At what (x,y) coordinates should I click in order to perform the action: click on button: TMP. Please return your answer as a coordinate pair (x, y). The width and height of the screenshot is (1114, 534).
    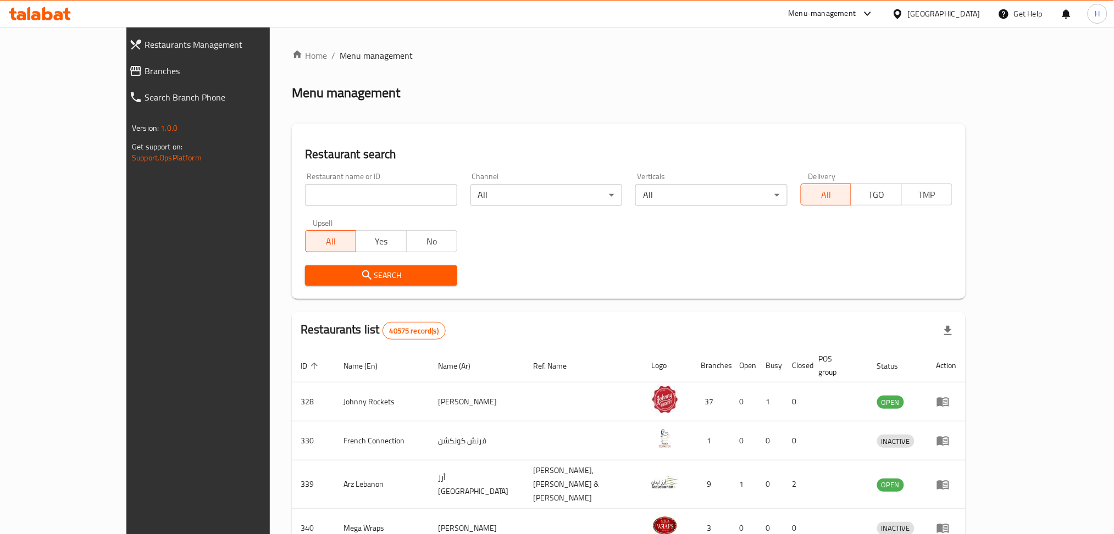
    Looking at the image, I should click on (926, 194).